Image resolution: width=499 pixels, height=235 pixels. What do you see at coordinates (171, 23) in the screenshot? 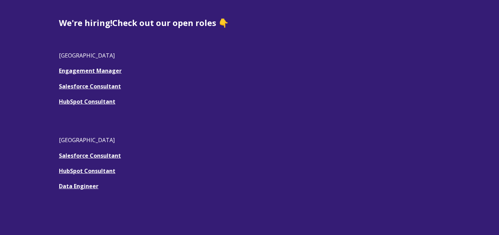
I see `span: Check out our open roles 👇` at bounding box center [171, 23].